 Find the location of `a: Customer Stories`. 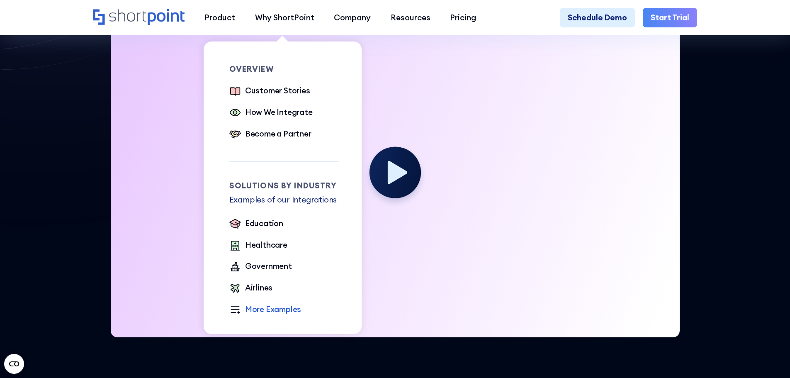

a: Customer Stories is located at coordinates (270, 91).